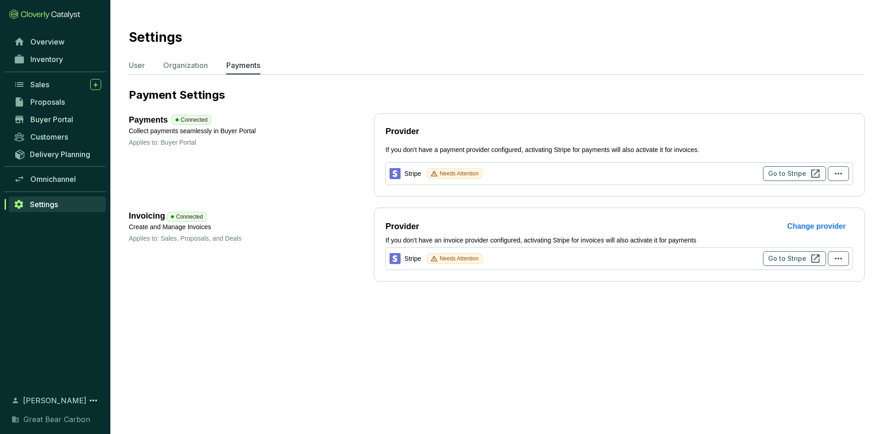 This screenshot has height=434, width=883. Describe the element at coordinates (51, 120) in the screenshot. I see `span: Buyer Portal` at that location.